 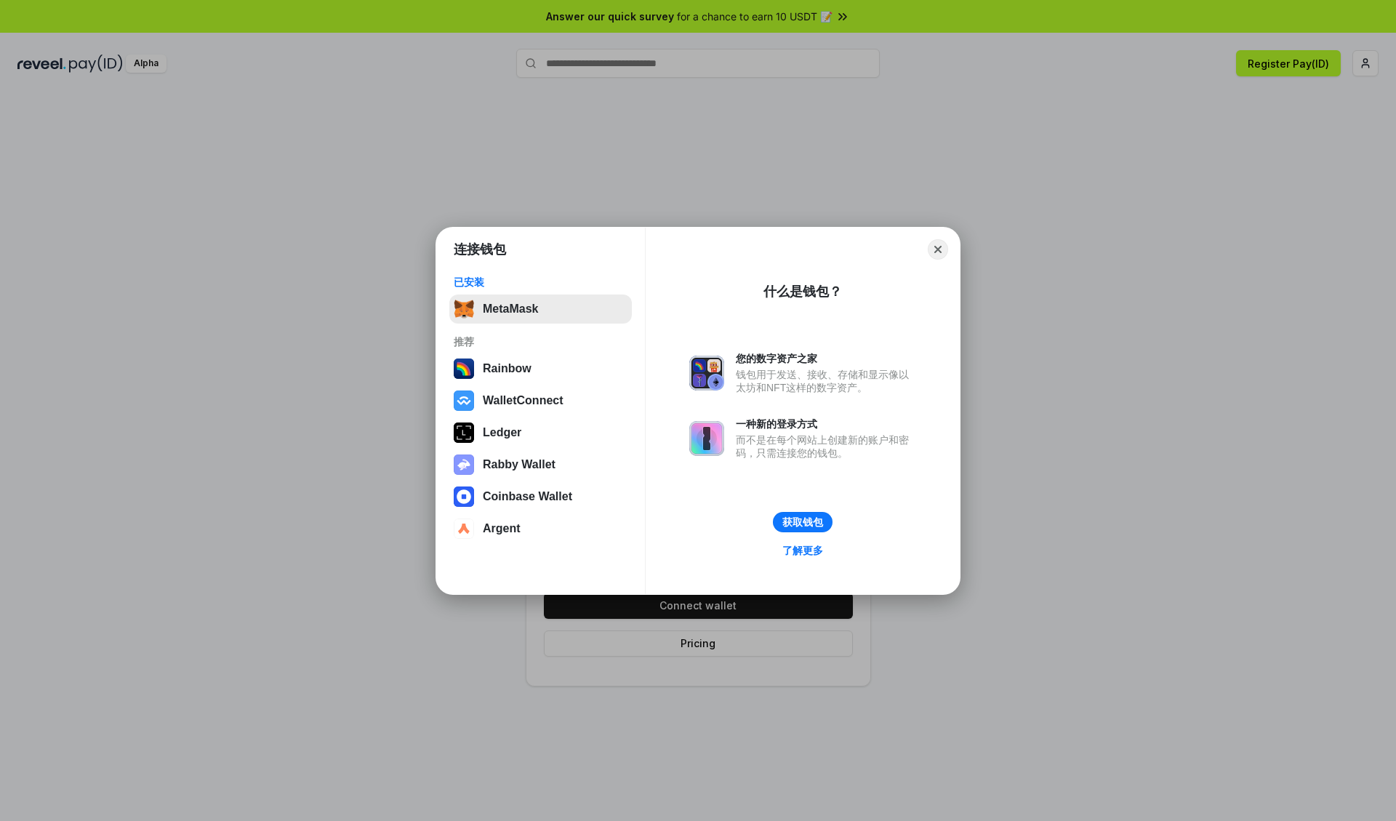 I want to click on h1: 连接钱包, so click(x=480, y=249).